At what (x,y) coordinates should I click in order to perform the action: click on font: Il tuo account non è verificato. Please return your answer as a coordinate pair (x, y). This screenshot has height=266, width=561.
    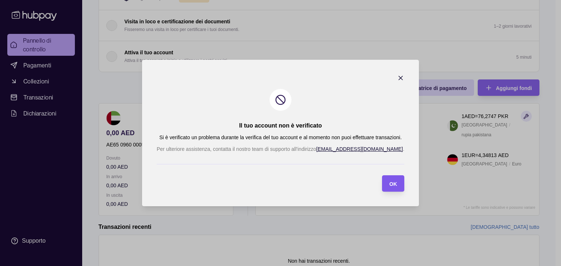
    Looking at the image, I should click on (280, 126).